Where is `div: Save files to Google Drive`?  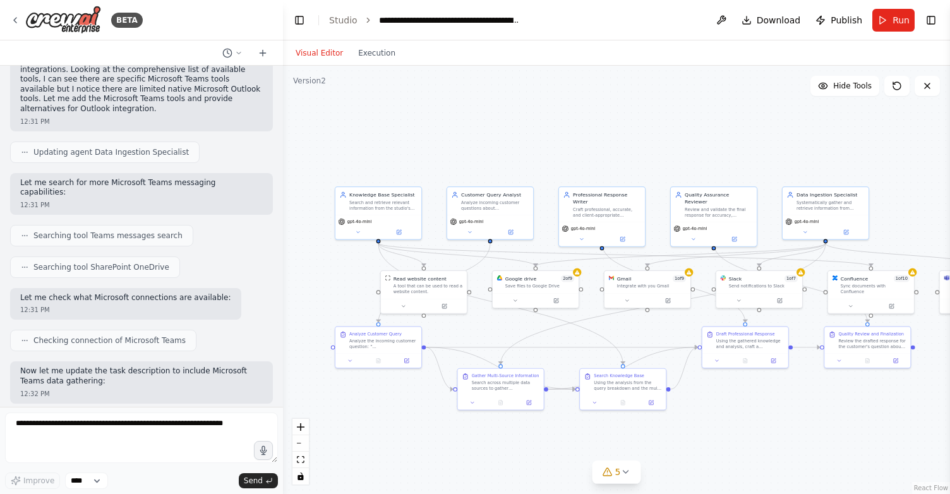
div: Save files to Google Drive is located at coordinates (540, 286).